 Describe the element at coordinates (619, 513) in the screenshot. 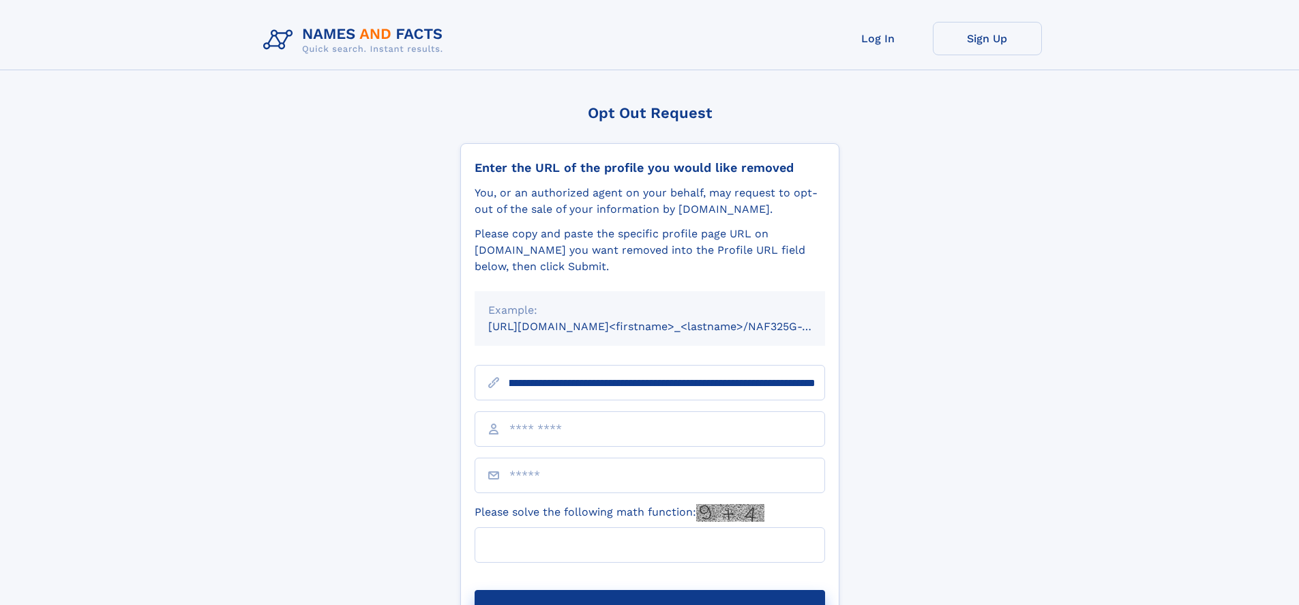

I see `label: Please solve the following math function:` at that location.